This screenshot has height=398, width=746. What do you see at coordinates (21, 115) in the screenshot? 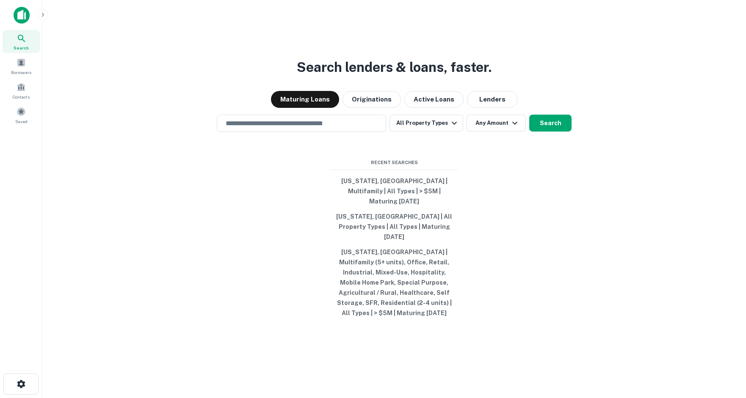
I see `div: Saved` at bounding box center [21, 115].